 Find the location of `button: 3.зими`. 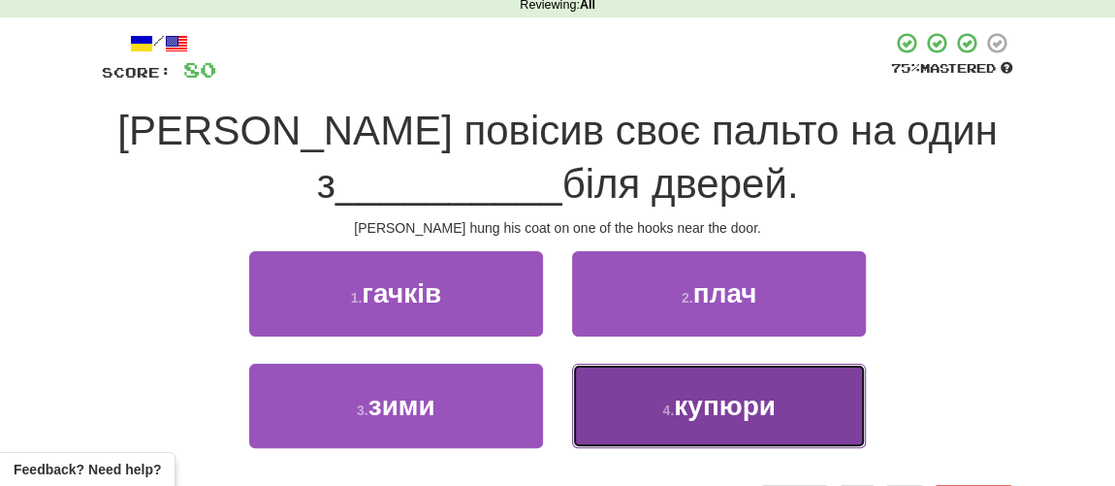

button: 3.зими is located at coordinates (395, 405).